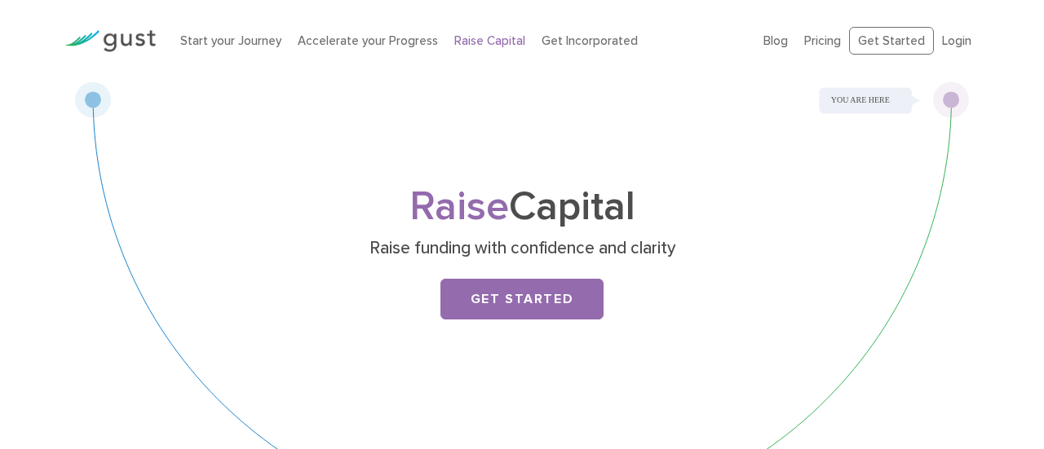 Image resolution: width=1044 pixels, height=449 pixels. Describe the element at coordinates (110, 41) in the screenshot. I see `img: Gust Logo` at that location.